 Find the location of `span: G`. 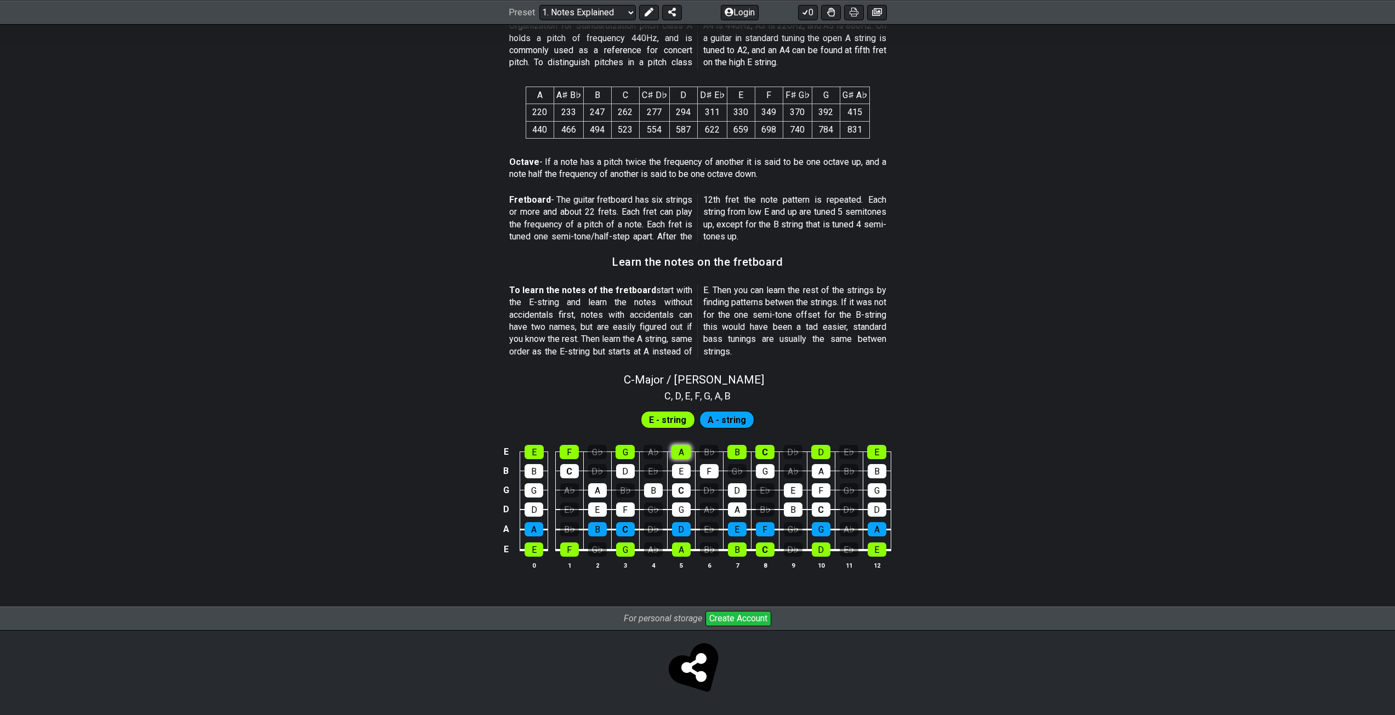

span: G is located at coordinates (707, 396).